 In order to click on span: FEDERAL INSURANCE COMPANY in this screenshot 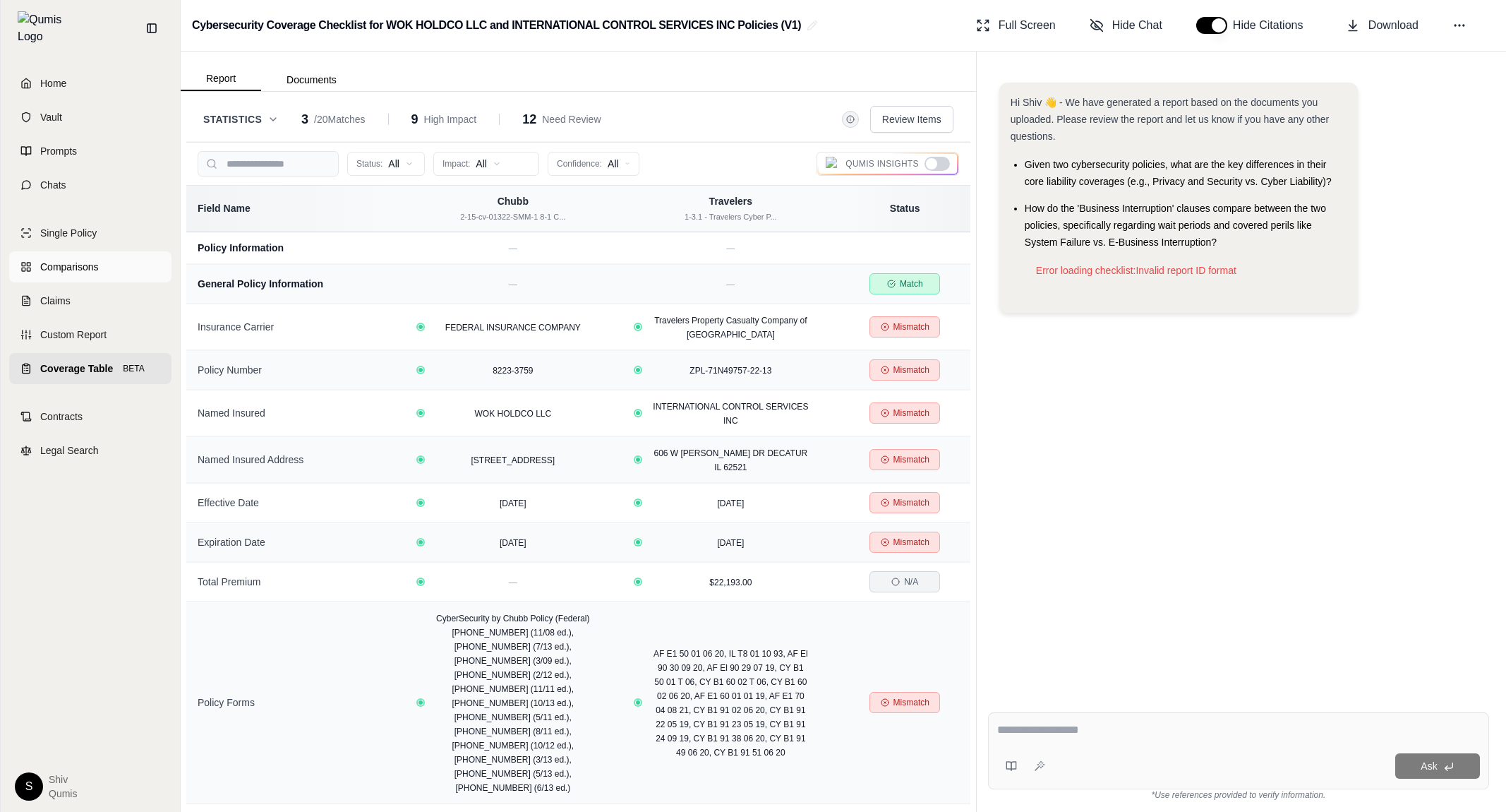, I will do `click(513, 328)`.